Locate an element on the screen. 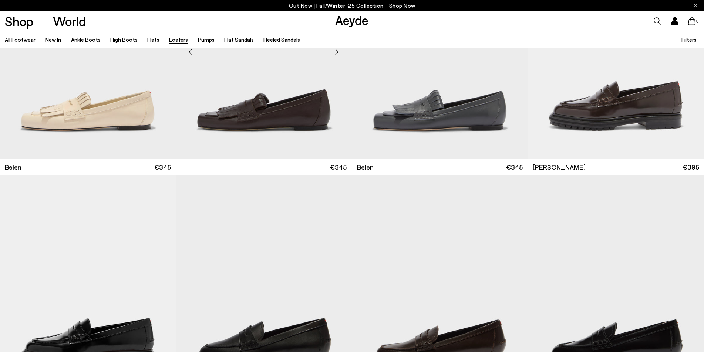 This screenshot has width=704, height=352. a: World is located at coordinates (69, 21).